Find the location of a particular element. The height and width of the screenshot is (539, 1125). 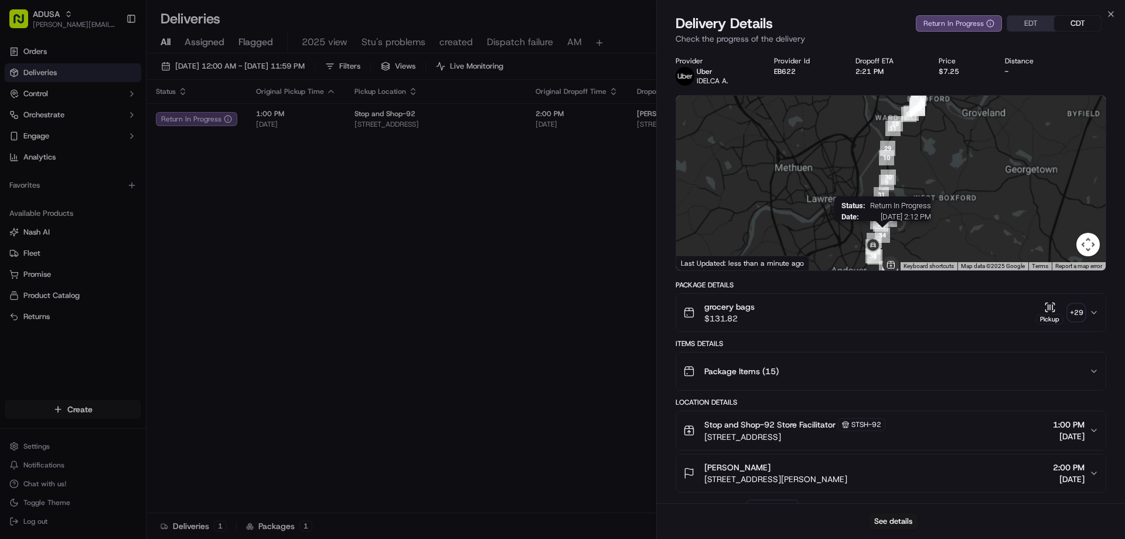

button: Package Items (15) is located at coordinates (891, 371).